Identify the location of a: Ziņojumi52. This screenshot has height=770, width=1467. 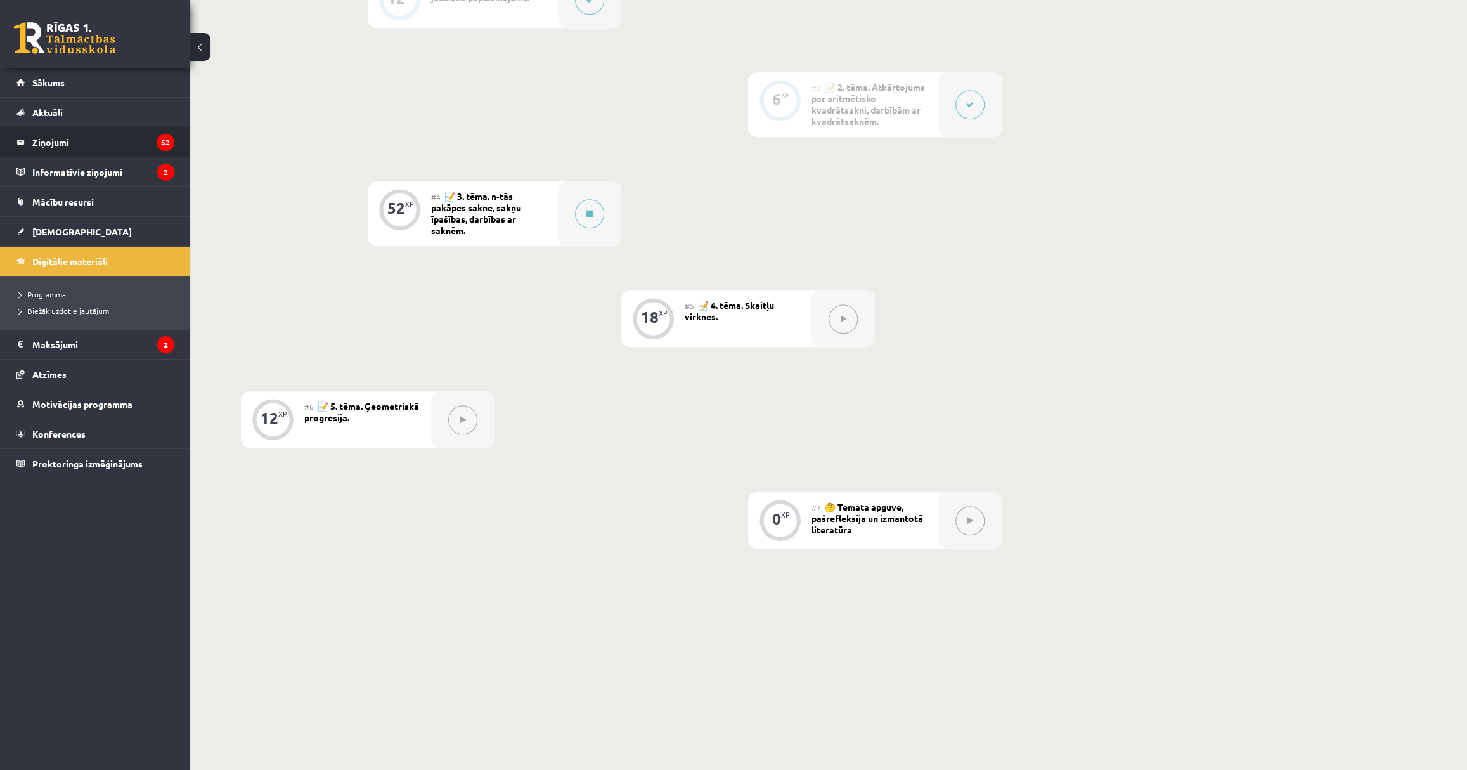
(95, 142).